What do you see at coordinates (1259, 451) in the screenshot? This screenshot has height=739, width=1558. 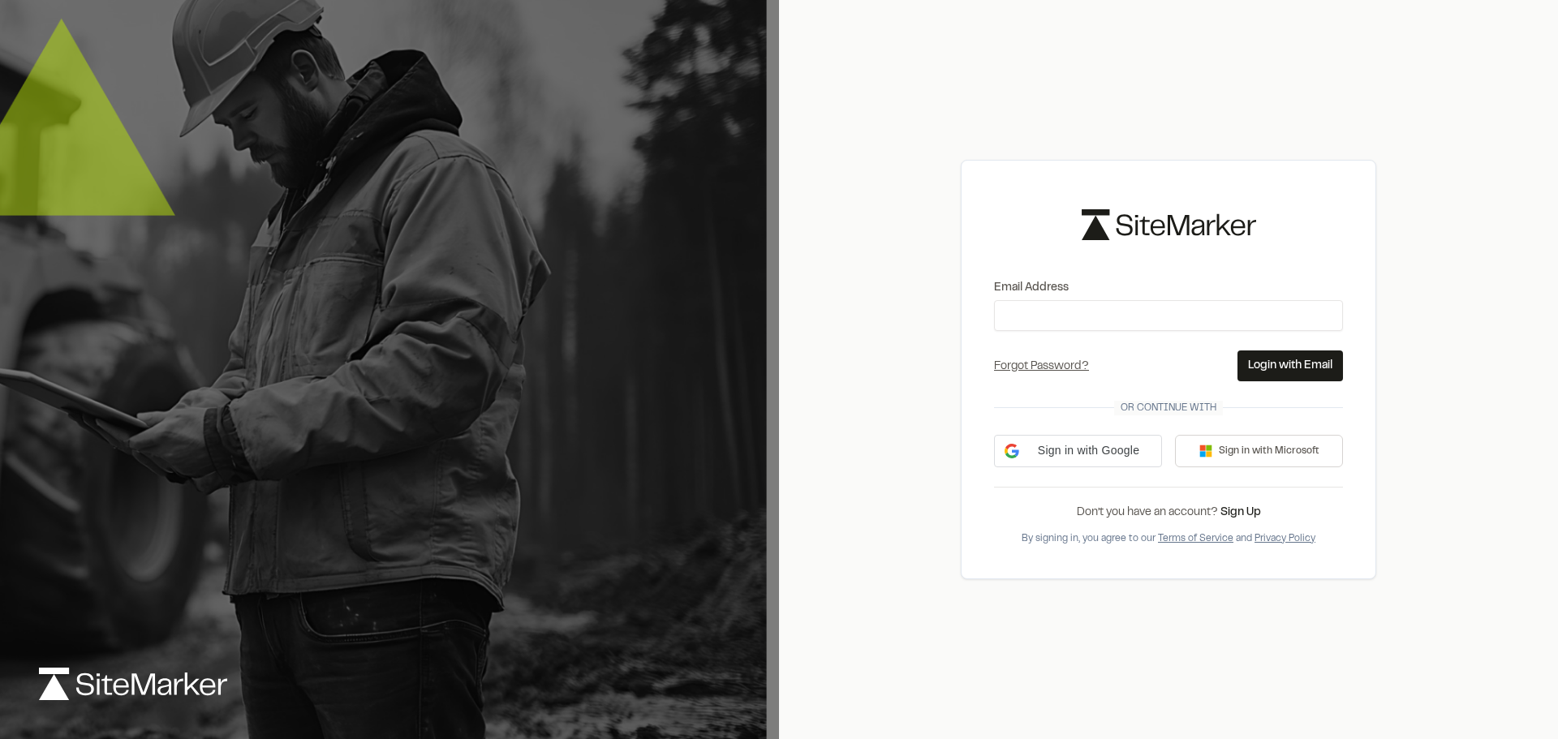 I see `button: Sign in with Microsoft` at bounding box center [1259, 451].